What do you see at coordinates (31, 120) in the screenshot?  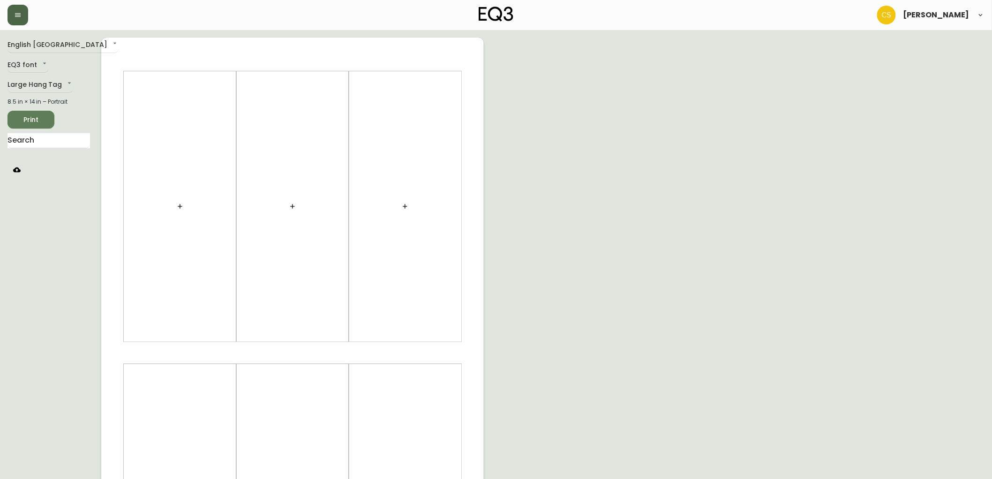 I see `span: Print` at bounding box center [31, 120].